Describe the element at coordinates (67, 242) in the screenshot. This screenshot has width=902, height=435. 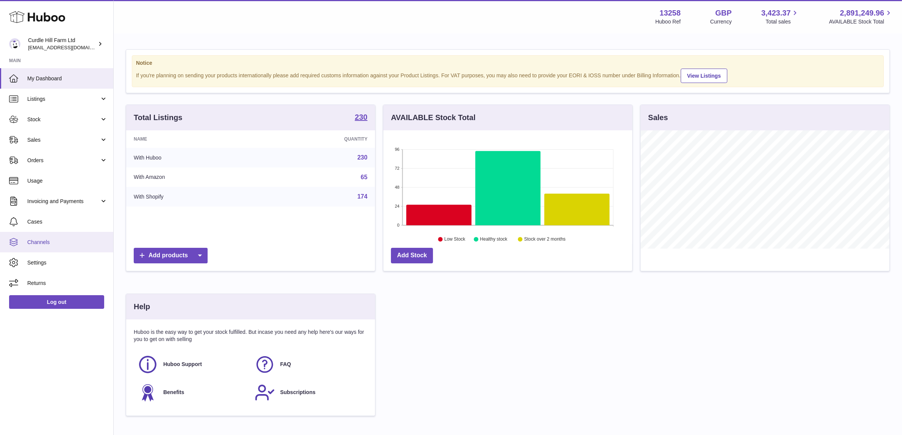
I see `span: Channels` at that location.